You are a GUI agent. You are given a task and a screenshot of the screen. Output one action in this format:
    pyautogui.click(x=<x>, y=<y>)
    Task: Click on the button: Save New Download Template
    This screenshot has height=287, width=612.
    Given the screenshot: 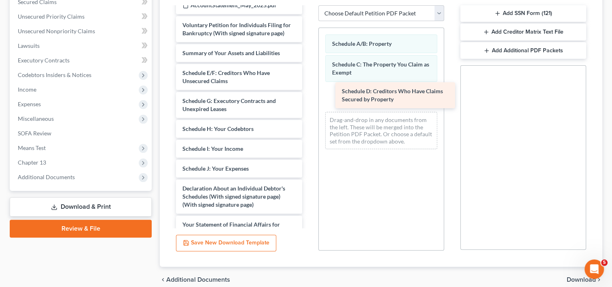 What is the action you would take?
    pyautogui.click(x=226, y=243)
    